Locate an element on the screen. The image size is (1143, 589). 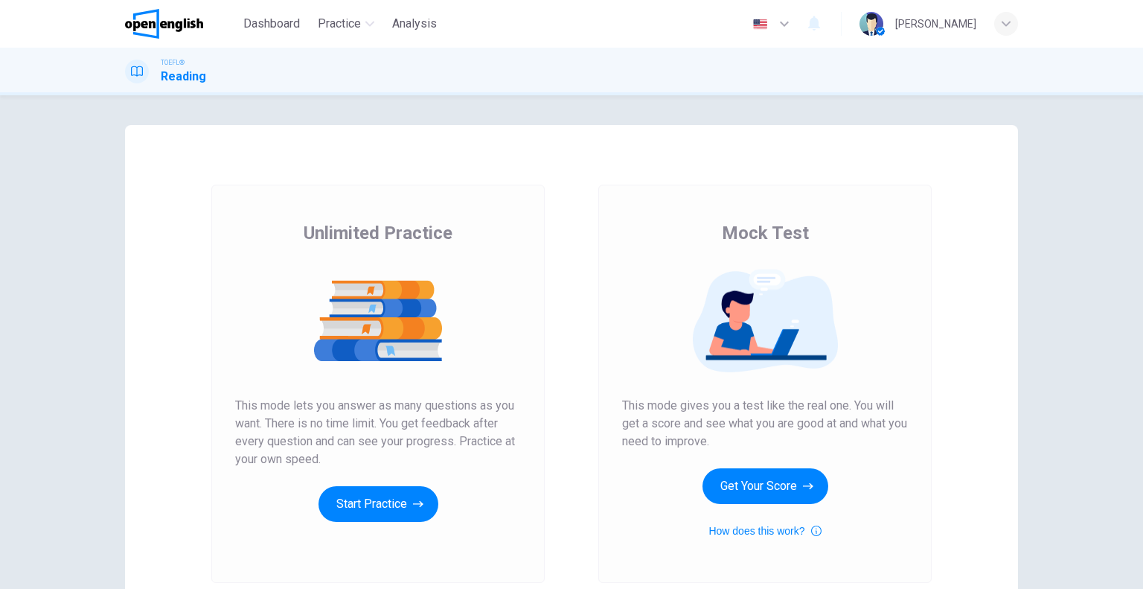
a: Dashboard is located at coordinates (272, 24).